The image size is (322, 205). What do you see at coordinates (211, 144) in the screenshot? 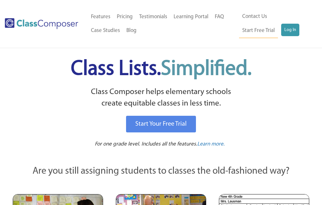
I see `a: Learn more.` at bounding box center [211, 144].